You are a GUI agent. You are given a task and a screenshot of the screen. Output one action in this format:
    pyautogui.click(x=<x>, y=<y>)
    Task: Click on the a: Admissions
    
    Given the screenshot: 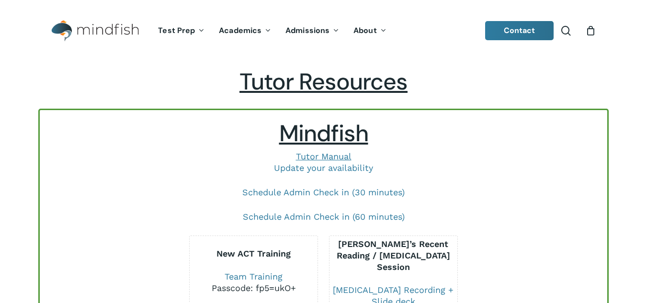 What is the action you would take?
    pyautogui.click(x=312, y=31)
    